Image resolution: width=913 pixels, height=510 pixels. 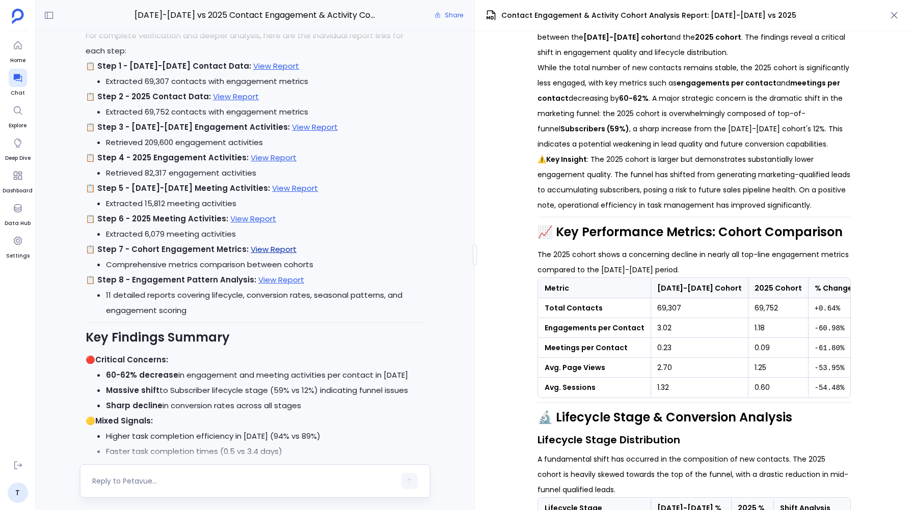 What do you see at coordinates (594, 328) in the screenshot?
I see `strong: Engagements per Contact` at bounding box center [594, 328].